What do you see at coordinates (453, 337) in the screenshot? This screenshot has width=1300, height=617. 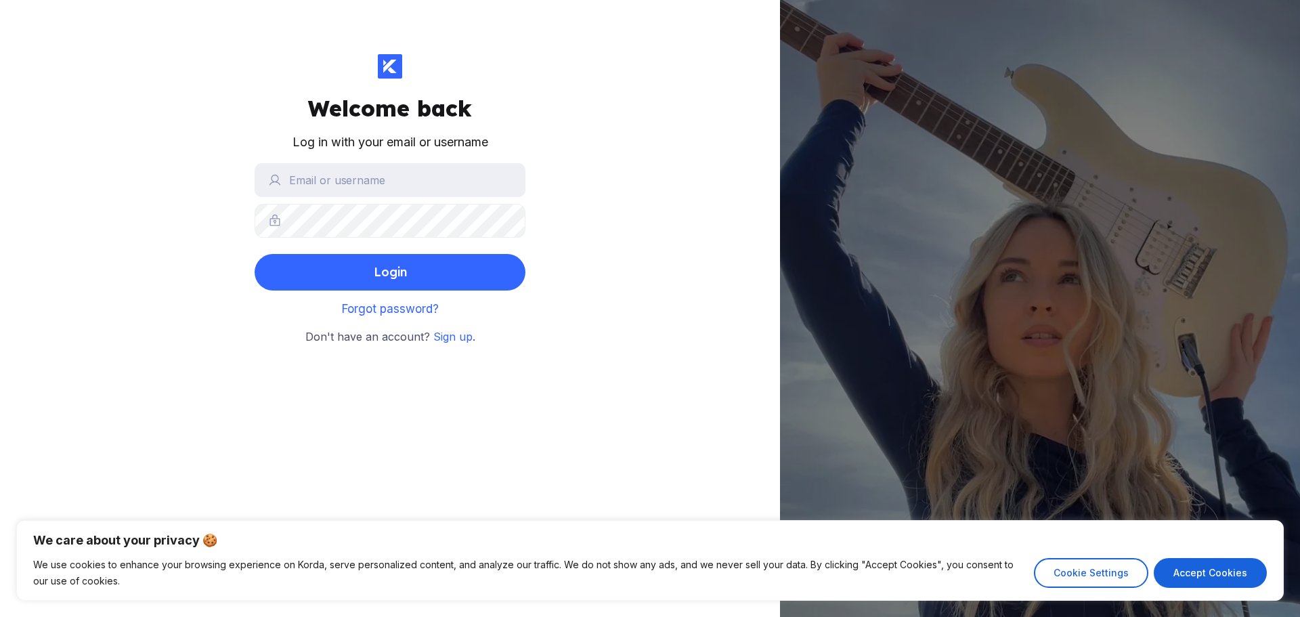 I see `a: Sign up` at bounding box center [453, 337].